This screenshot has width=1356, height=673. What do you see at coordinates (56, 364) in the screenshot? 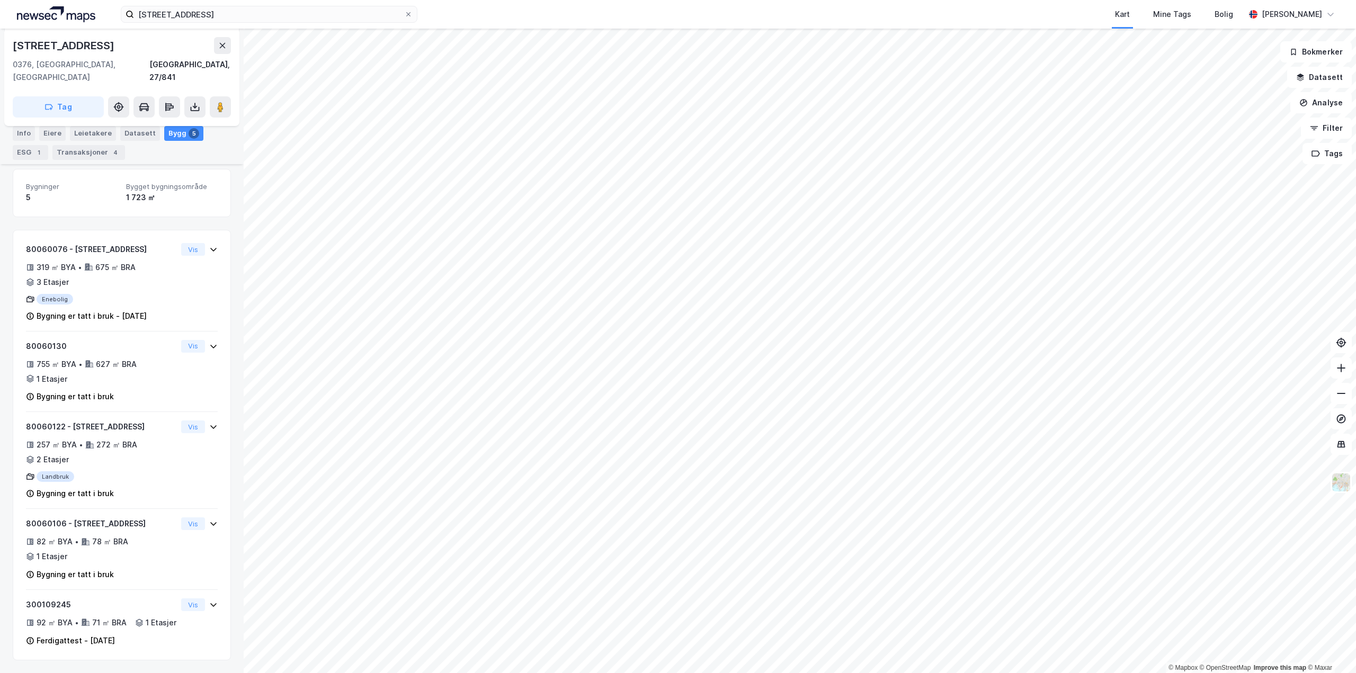
I see `div: 755 ㎡ BYA` at bounding box center [56, 364].